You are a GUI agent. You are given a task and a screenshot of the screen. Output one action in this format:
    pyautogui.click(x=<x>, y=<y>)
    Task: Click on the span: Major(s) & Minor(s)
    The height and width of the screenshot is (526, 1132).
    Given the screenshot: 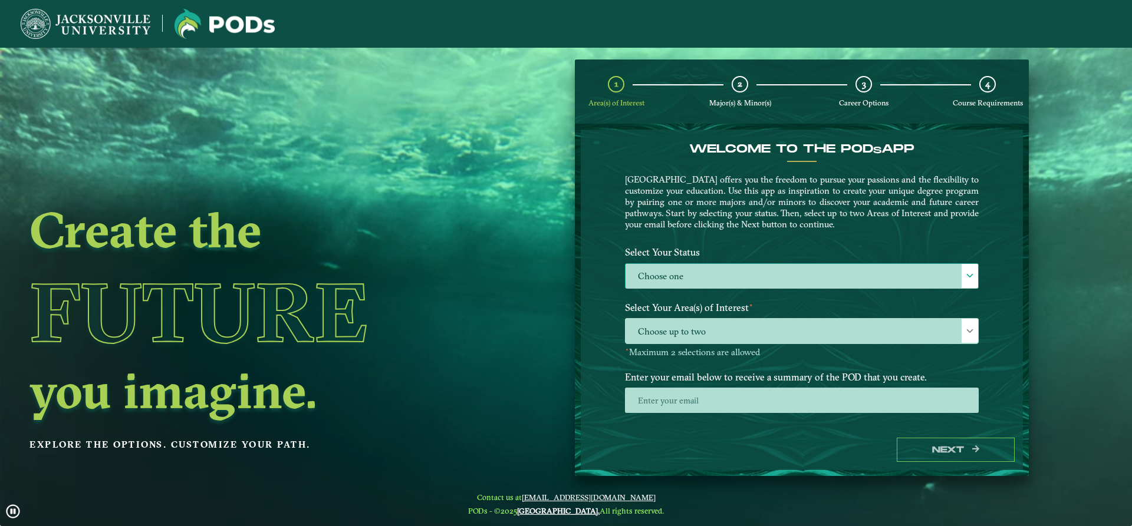 What is the action you would take?
    pyautogui.click(x=740, y=103)
    